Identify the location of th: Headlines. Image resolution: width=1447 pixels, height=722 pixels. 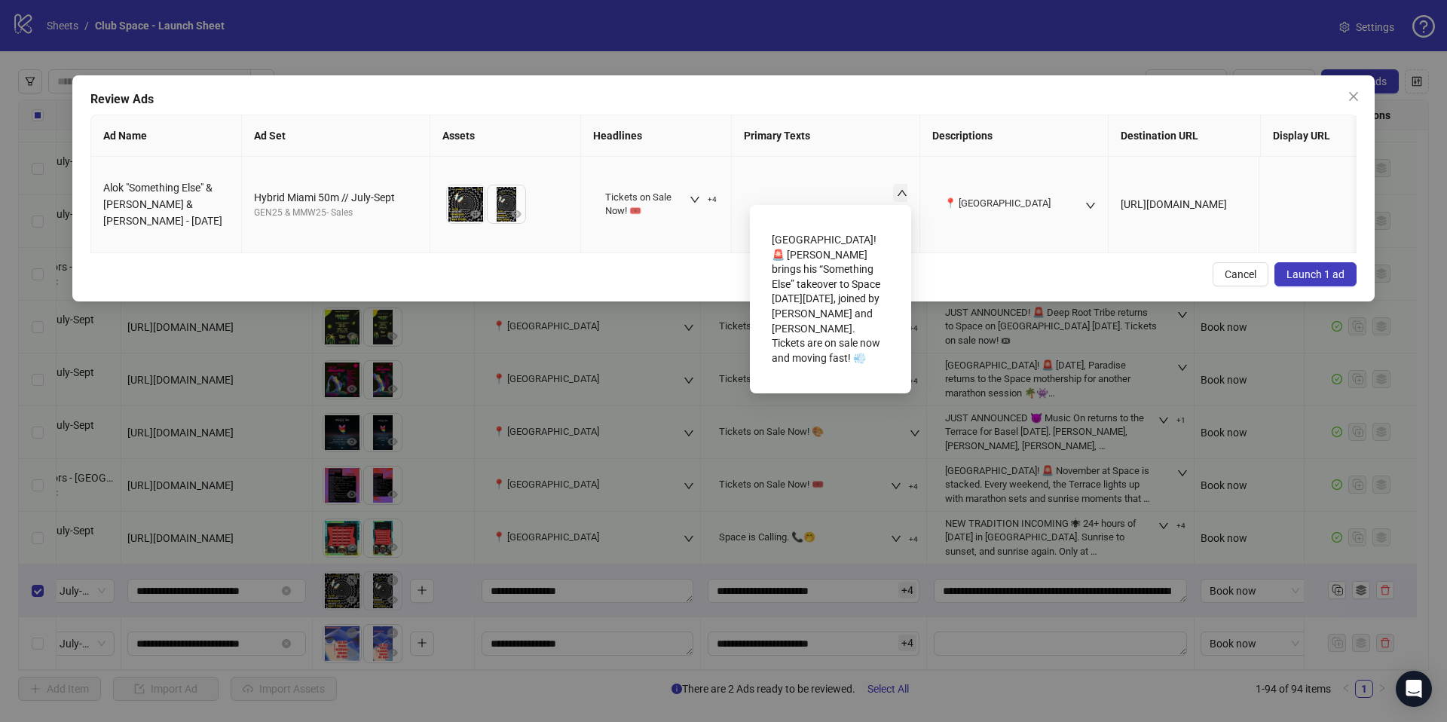
(656, 136).